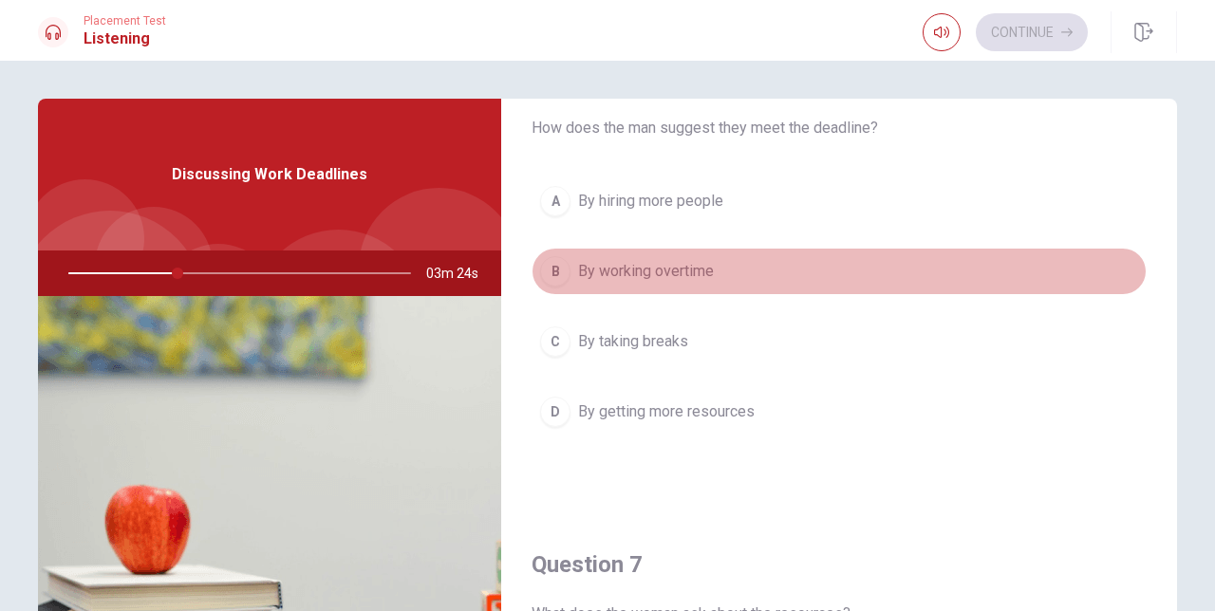 The height and width of the screenshot is (611, 1215). Describe the element at coordinates (839, 565) in the screenshot. I see `h4: Question 7` at that location.